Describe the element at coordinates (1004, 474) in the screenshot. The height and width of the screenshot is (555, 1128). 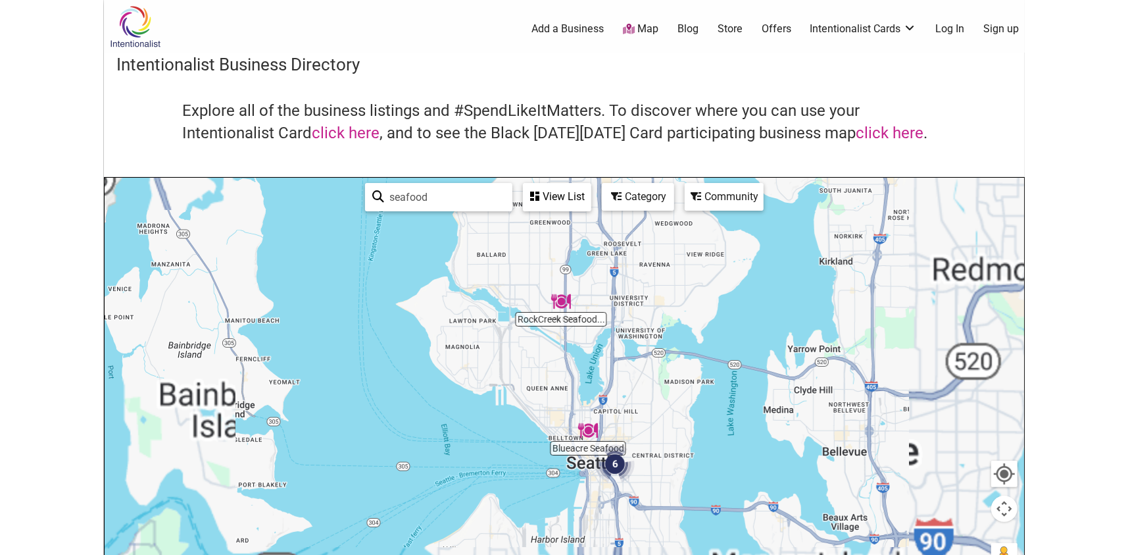
I see `button: Your Location` at that location.